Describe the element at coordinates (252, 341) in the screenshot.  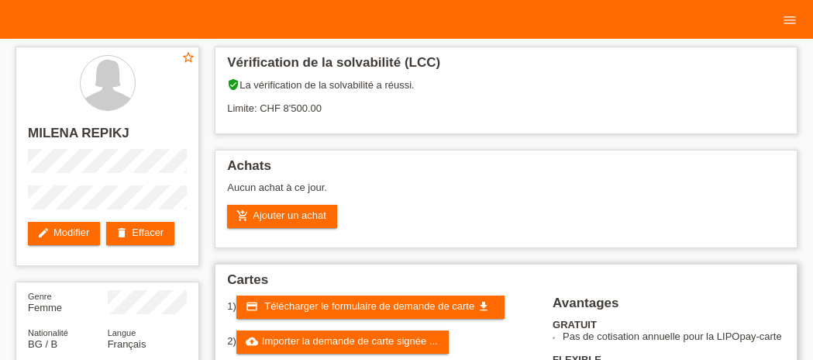
I see `i: cloud_upload` at that location.